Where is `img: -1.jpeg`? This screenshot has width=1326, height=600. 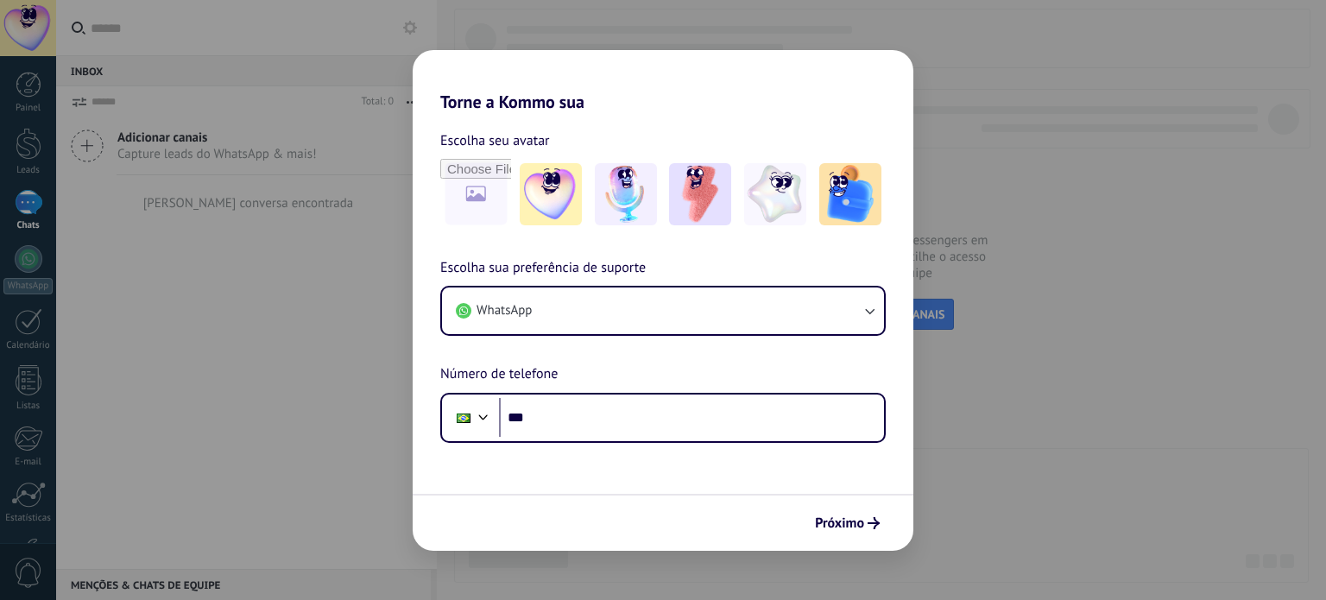 img: -1.jpeg is located at coordinates (551, 194).